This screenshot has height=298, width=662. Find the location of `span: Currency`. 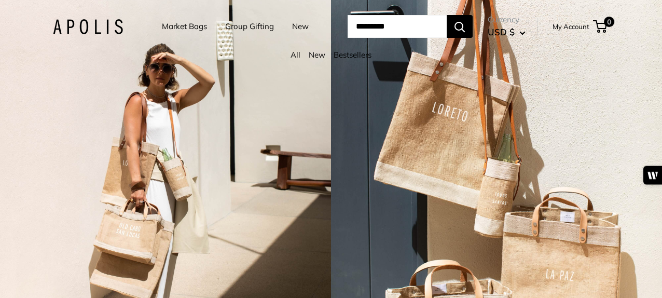

span: Currency is located at coordinates (506, 20).